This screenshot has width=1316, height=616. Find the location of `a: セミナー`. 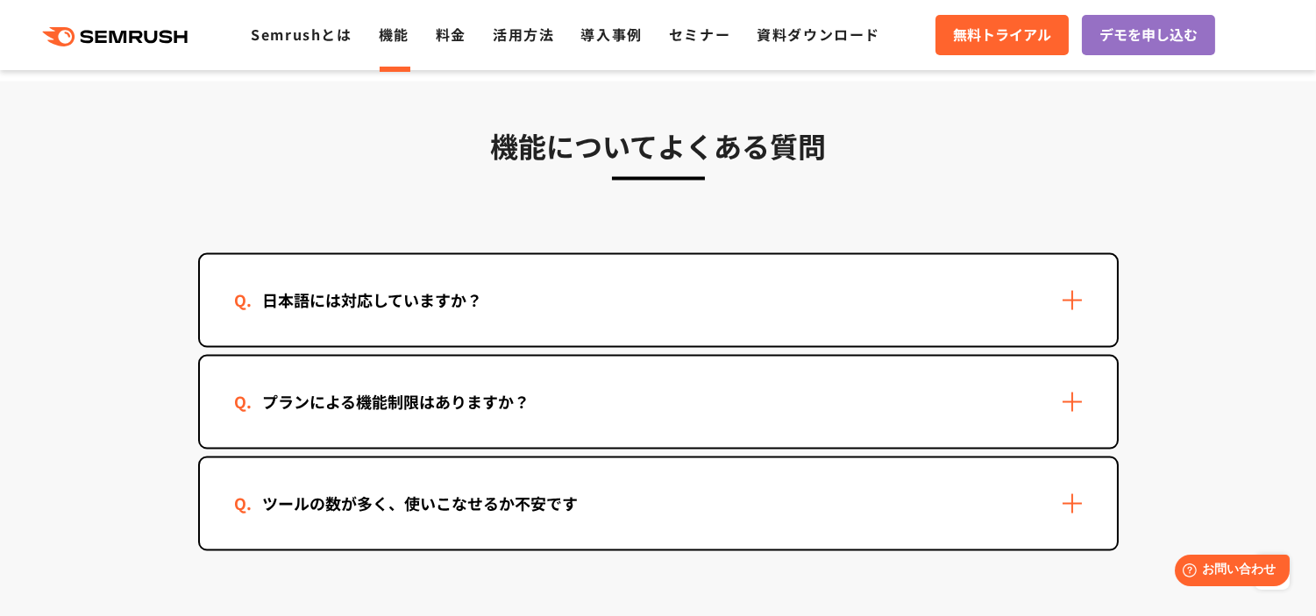

a: セミナー is located at coordinates (700, 34).